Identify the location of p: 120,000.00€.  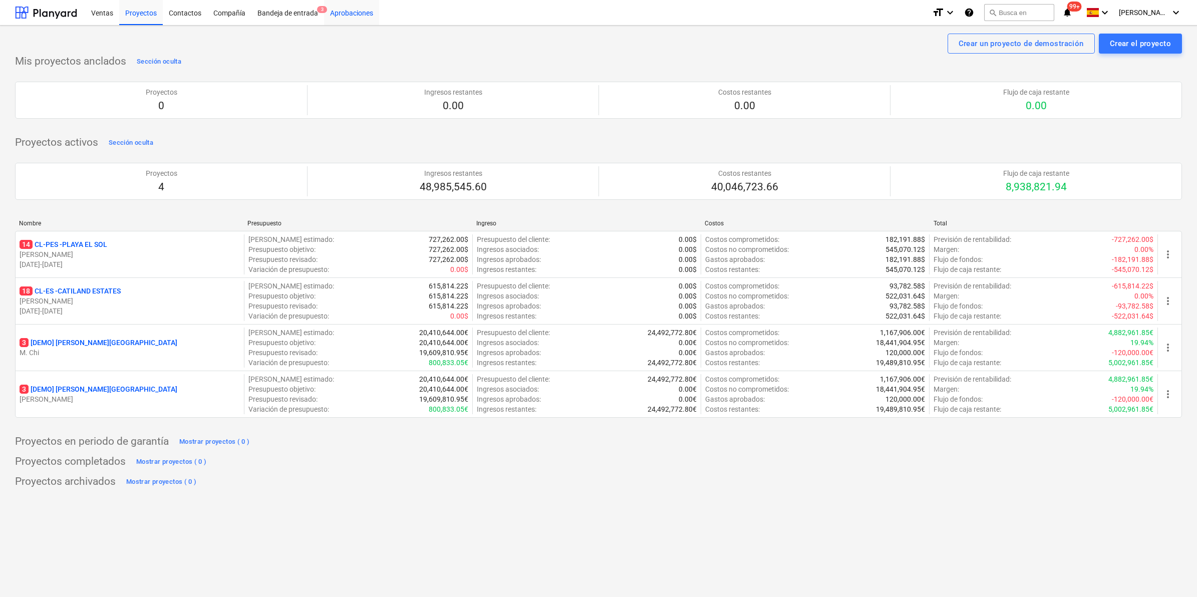
(905, 399).